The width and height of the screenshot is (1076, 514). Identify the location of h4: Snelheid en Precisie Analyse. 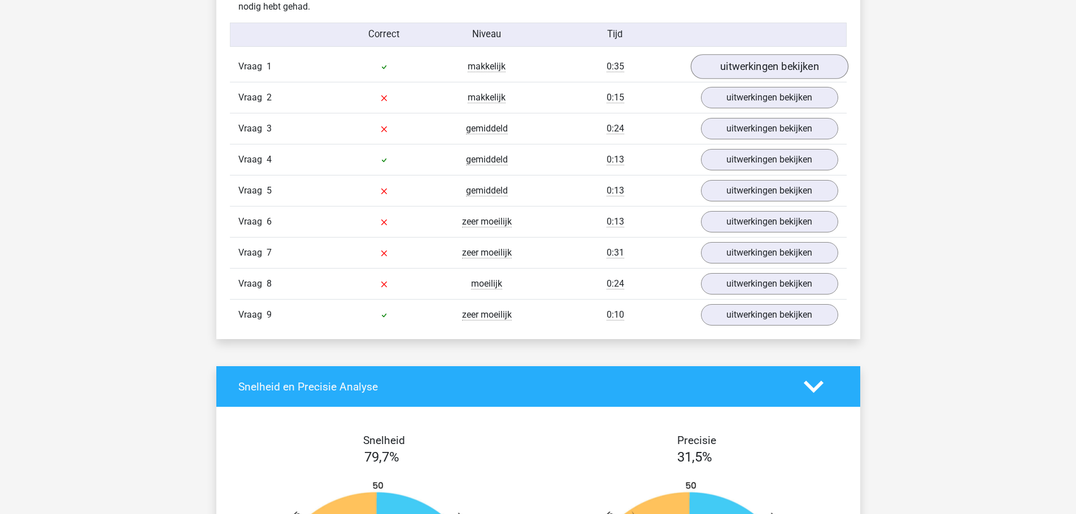
(512, 387).